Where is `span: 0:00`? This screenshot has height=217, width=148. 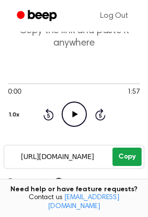
span: 0:00 is located at coordinates (14, 92).